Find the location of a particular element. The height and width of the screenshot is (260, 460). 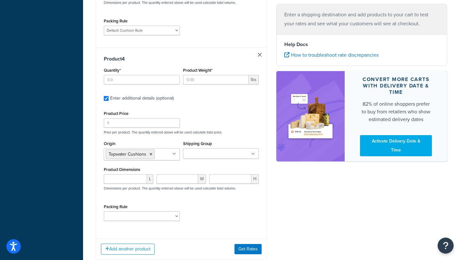

input: Enter additional details (optional) is located at coordinates (106, 98).